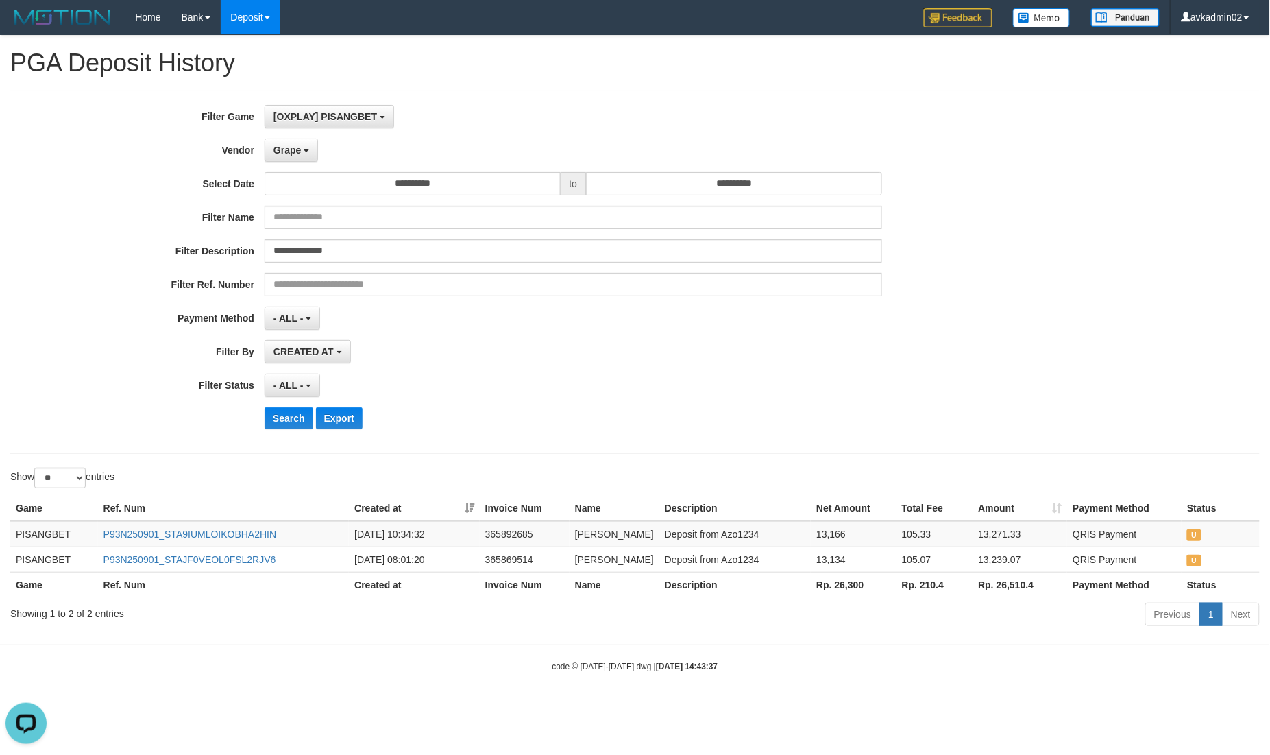 This screenshot has width=1270, height=755. I want to click on td: 365869514, so click(524, 559).